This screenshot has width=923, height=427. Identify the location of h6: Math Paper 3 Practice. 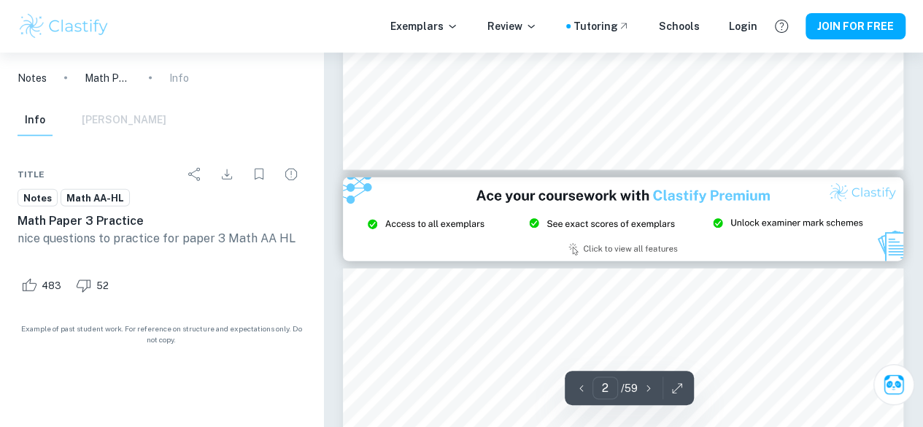
(161, 221).